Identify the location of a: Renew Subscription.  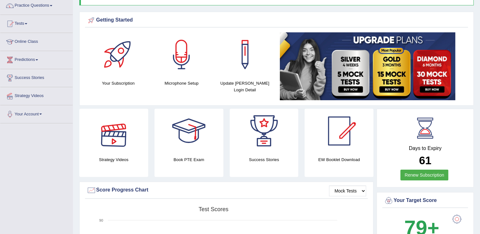
(424, 175).